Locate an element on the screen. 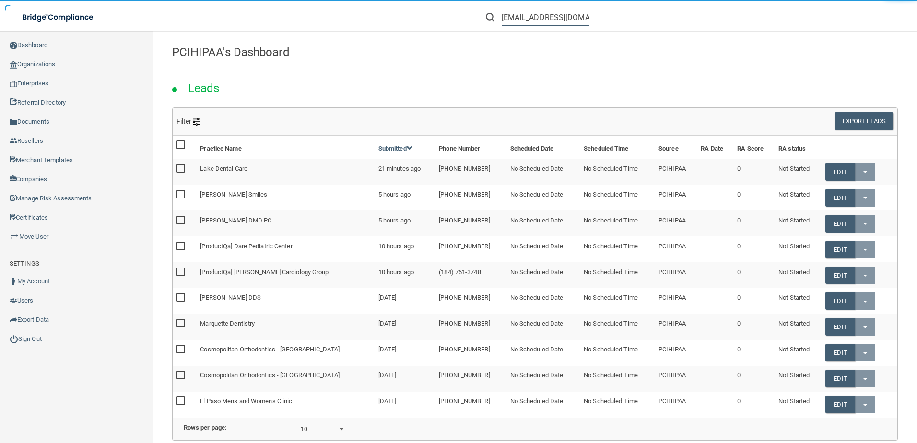  th: RA Score is located at coordinates (754, 147).